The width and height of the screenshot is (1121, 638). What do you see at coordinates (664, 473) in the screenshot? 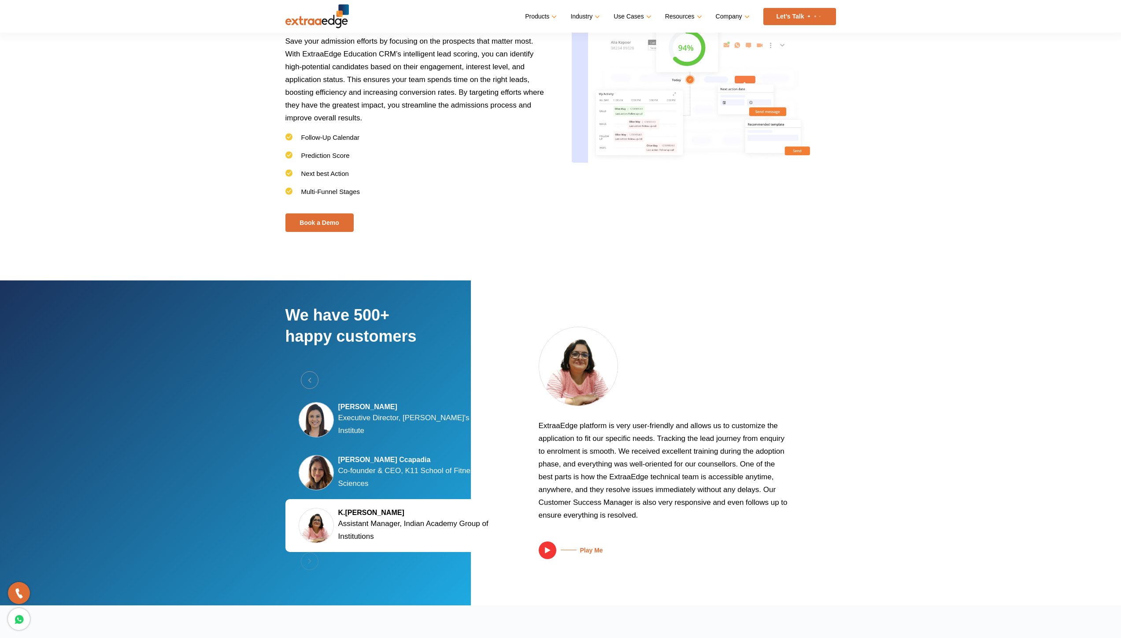
I see `p: ExtraaEdge platform is very user-friendly and allows us to customize the application to fit our s...` at bounding box center [664, 473].